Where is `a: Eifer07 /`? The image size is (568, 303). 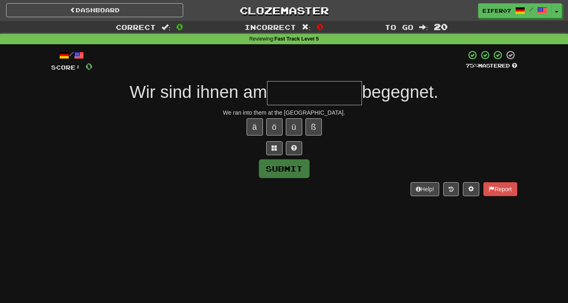 a: Eifer07 / is located at coordinates (515, 11).